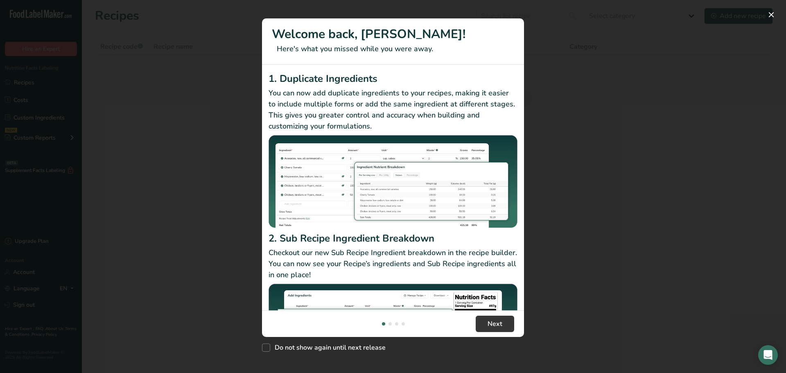 The width and height of the screenshot is (786, 373). I want to click on p: Checkout our new Sub Recipe Ingredient breakdown in the recipe builder. You can now see your Reci..., so click(393, 264).